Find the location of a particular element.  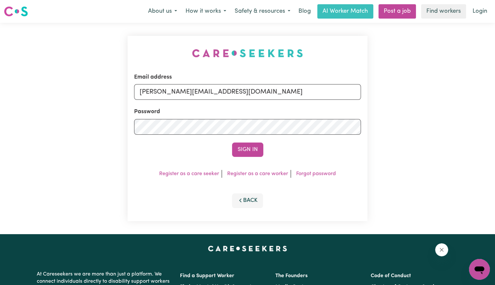

button: About us is located at coordinates (163, 11).